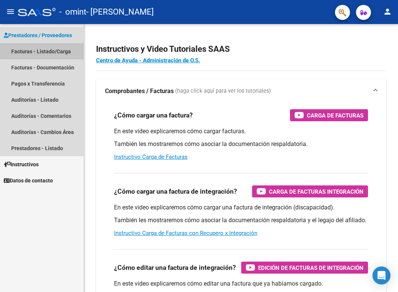  What do you see at coordinates (311, 268) in the screenshot?
I see `span: Edición de Facturas de integración` at bounding box center [311, 268].